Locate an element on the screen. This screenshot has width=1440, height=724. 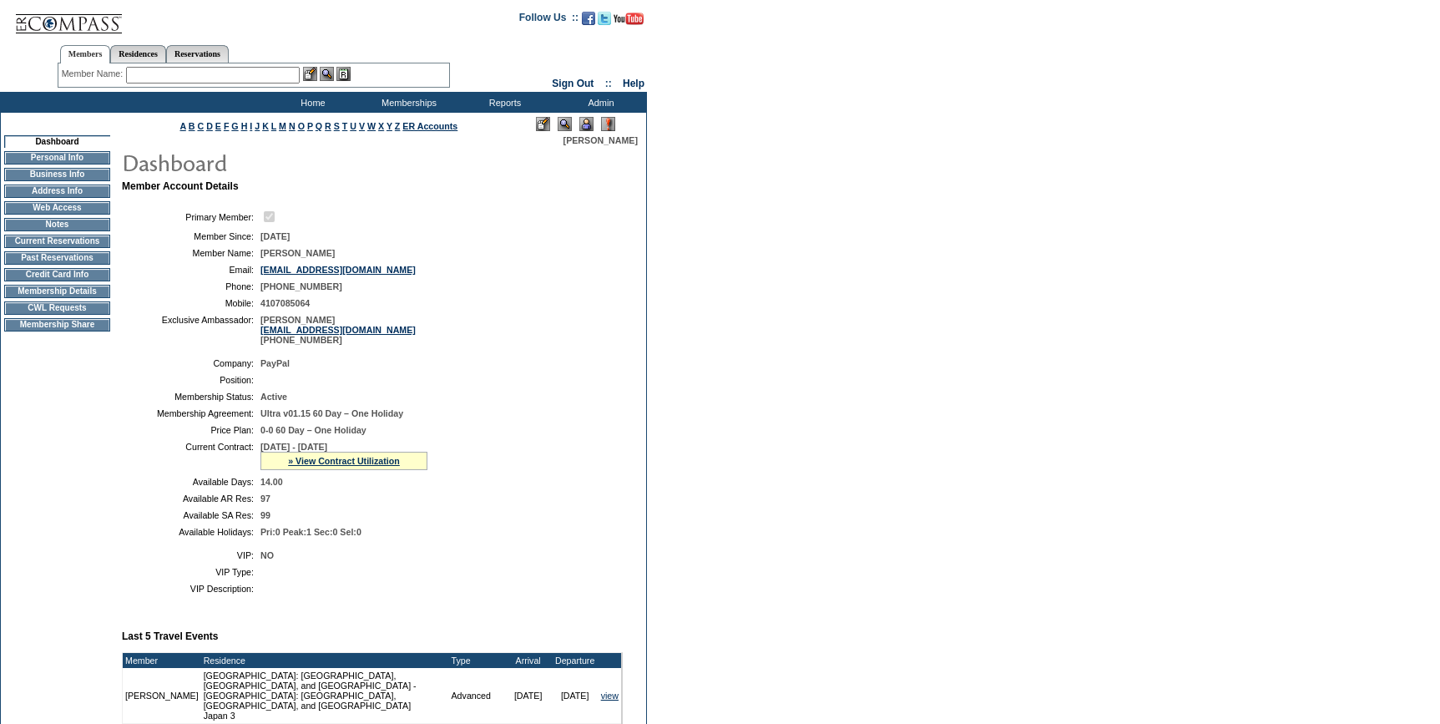
span: PayPal is located at coordinates (275, 363).